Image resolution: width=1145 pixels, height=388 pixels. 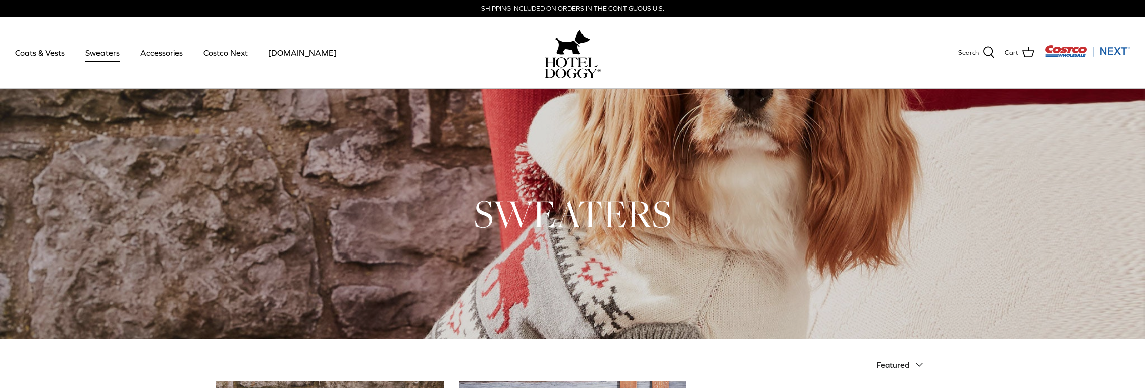 I want to click on img: hoteldoggy.com, so click(x=573, y=42).